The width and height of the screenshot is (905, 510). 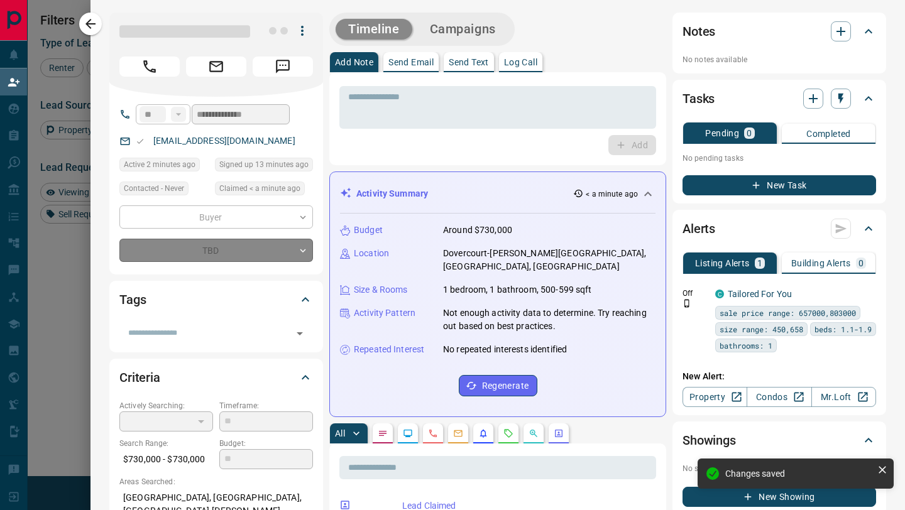 I want to click on div: Activity Summary< a minute ago, so click(x=498, y=194).